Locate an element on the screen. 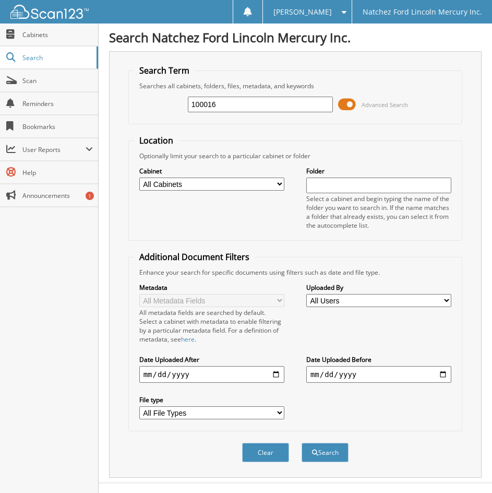 The height and width of the screenshot is (493, 492). div: Enhance your search for specific documents using filters such as date and file type. is located at coordinates (296, 272).